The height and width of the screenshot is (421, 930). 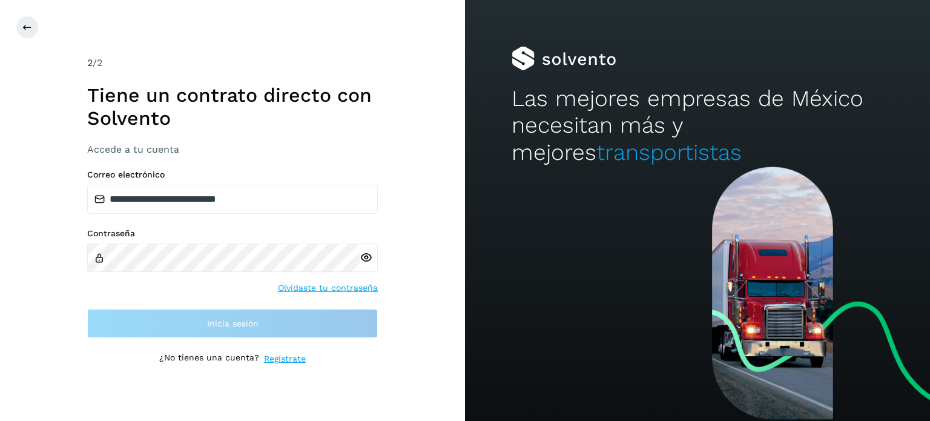 I want to click on p: ¿No tienes una cuenta?, so click(x=209, y=358).